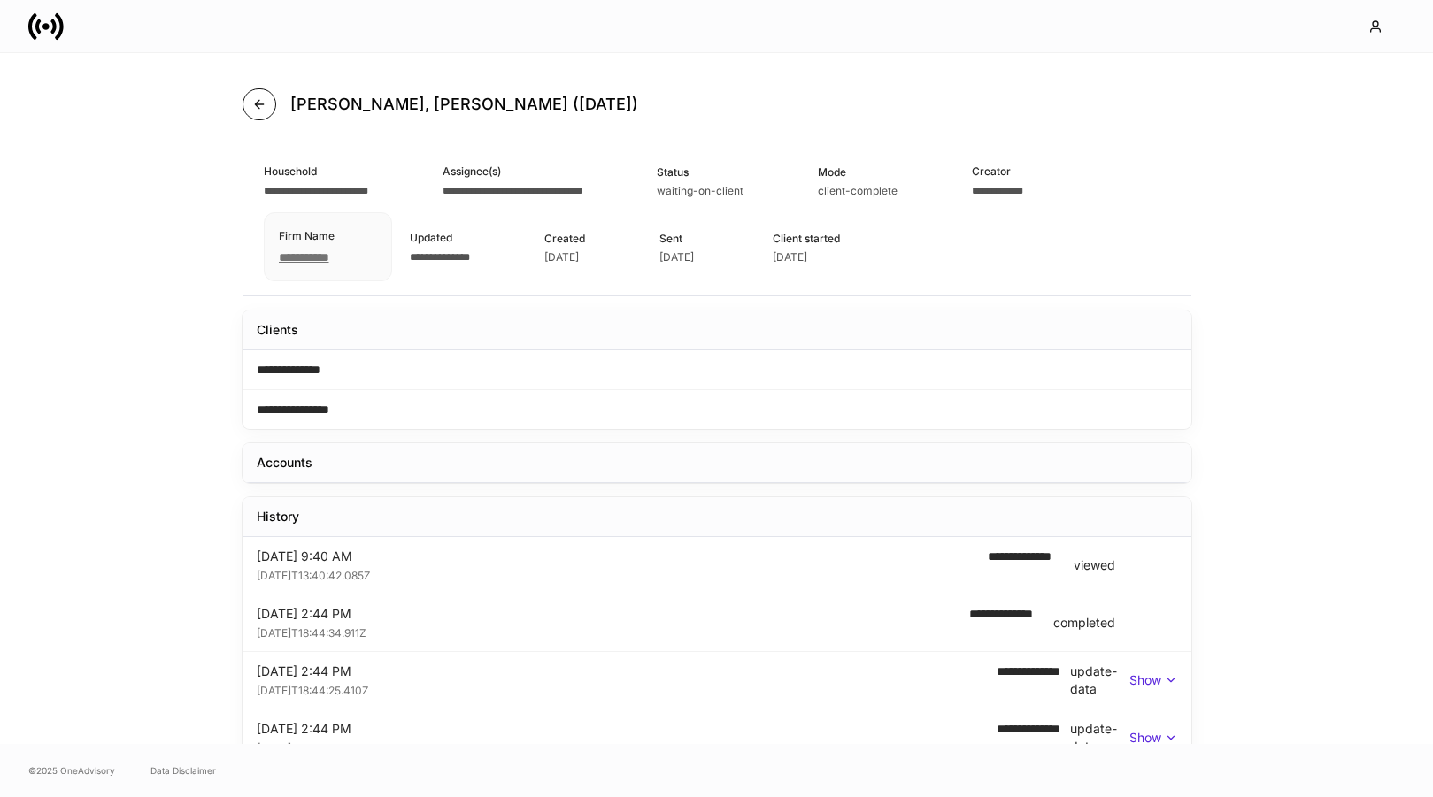 Image resolution: width=1433 pixels, height=797 pixels. What do you see at coordinates (700, 191) in the screenshot?
I see `div: waiting-on-client` at bounding box center [700, 191].